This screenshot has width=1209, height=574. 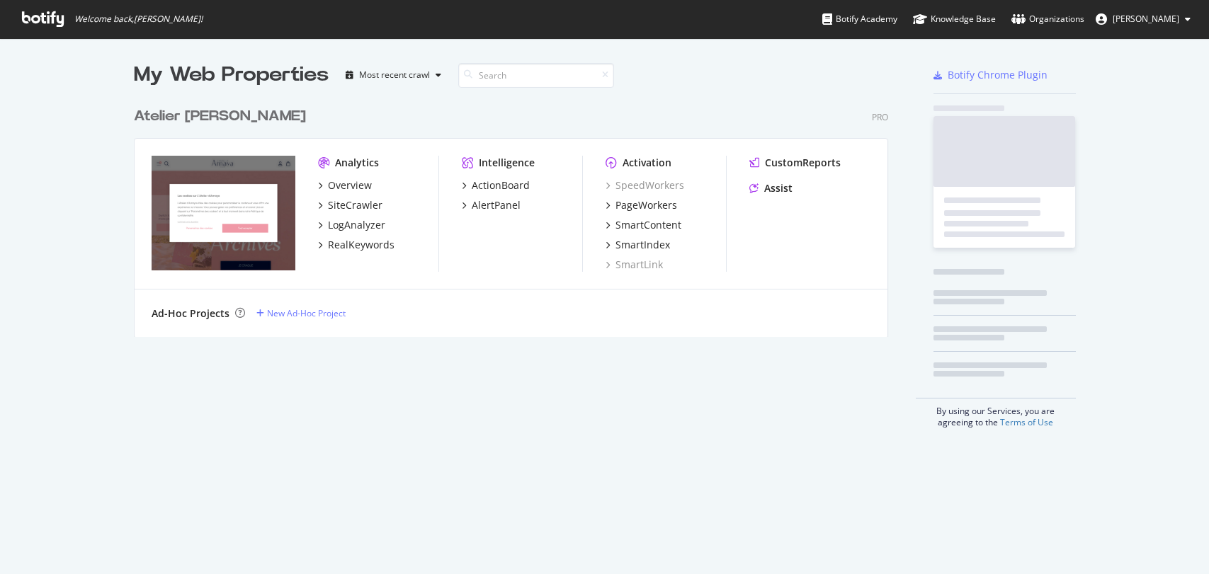 What do you see at coordinates (223, 213) in the screenshot?
I see `img: atelier-amaya.com` at bounding box center [223, 213].